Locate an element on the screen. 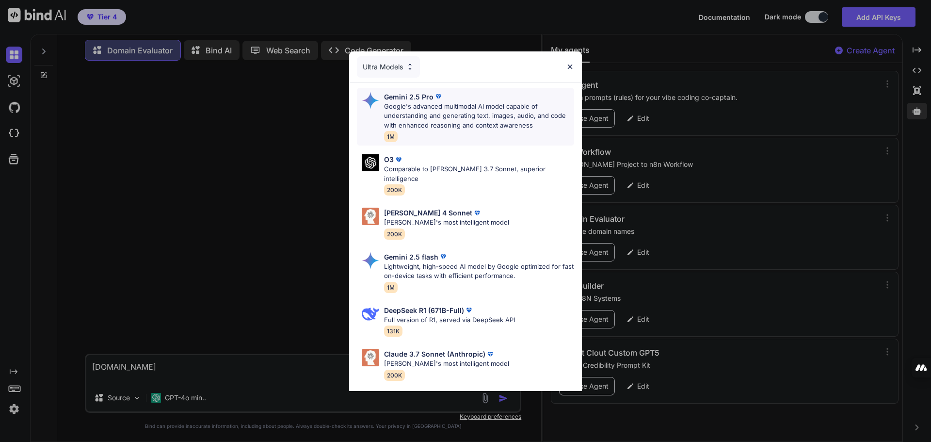  div: Ultra Models is located at coordinates (388, 67).